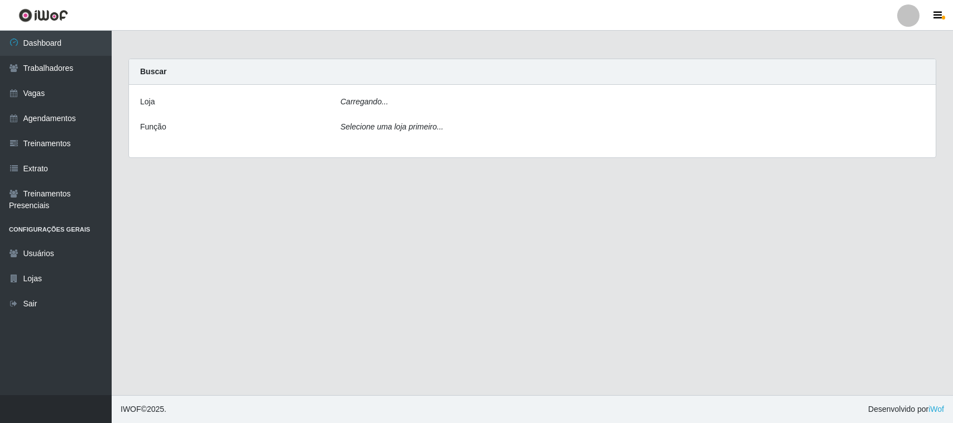 The height and width of the screenshot is (423, 953). I want to click on a: iWof, so click(936, 409).